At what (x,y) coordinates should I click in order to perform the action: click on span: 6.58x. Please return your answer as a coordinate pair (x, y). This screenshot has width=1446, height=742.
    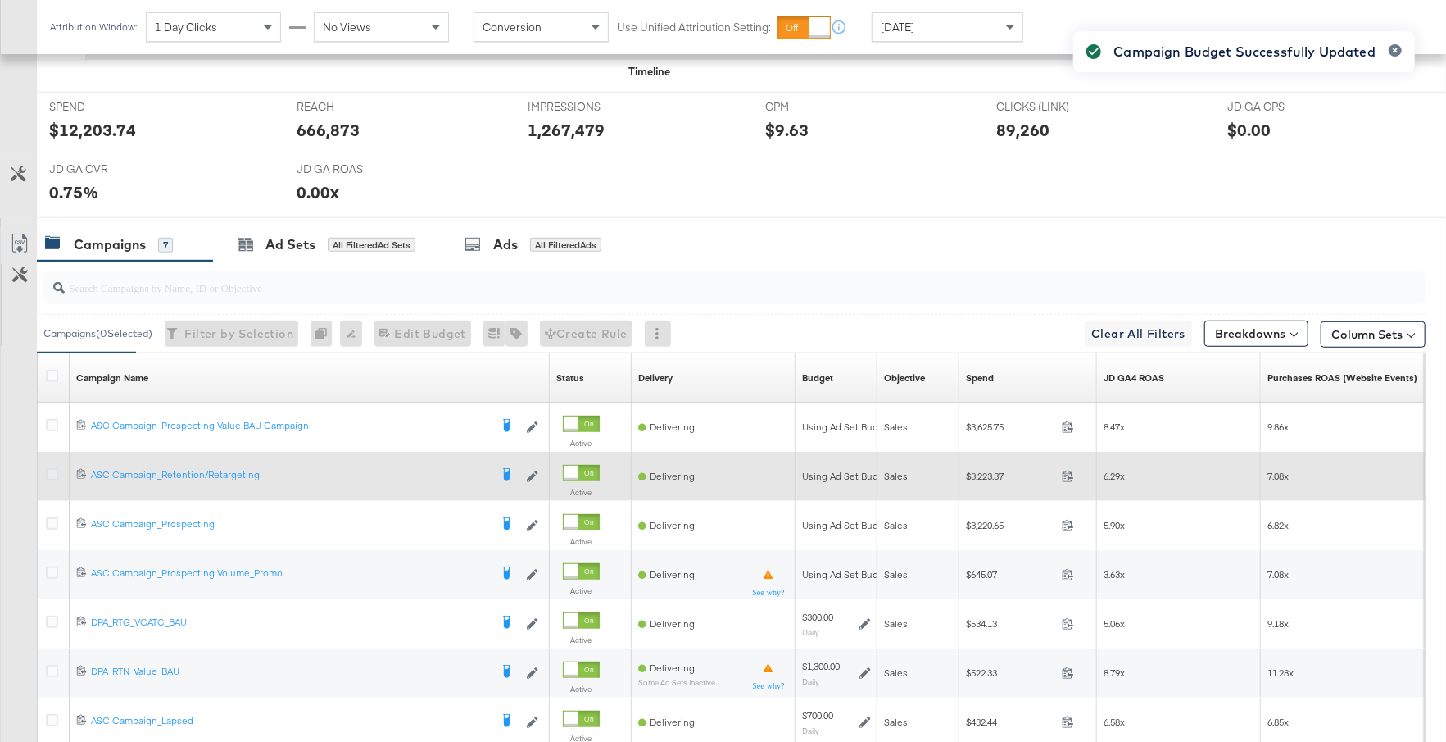
    Looking at the image, I should click on (1115, 721).